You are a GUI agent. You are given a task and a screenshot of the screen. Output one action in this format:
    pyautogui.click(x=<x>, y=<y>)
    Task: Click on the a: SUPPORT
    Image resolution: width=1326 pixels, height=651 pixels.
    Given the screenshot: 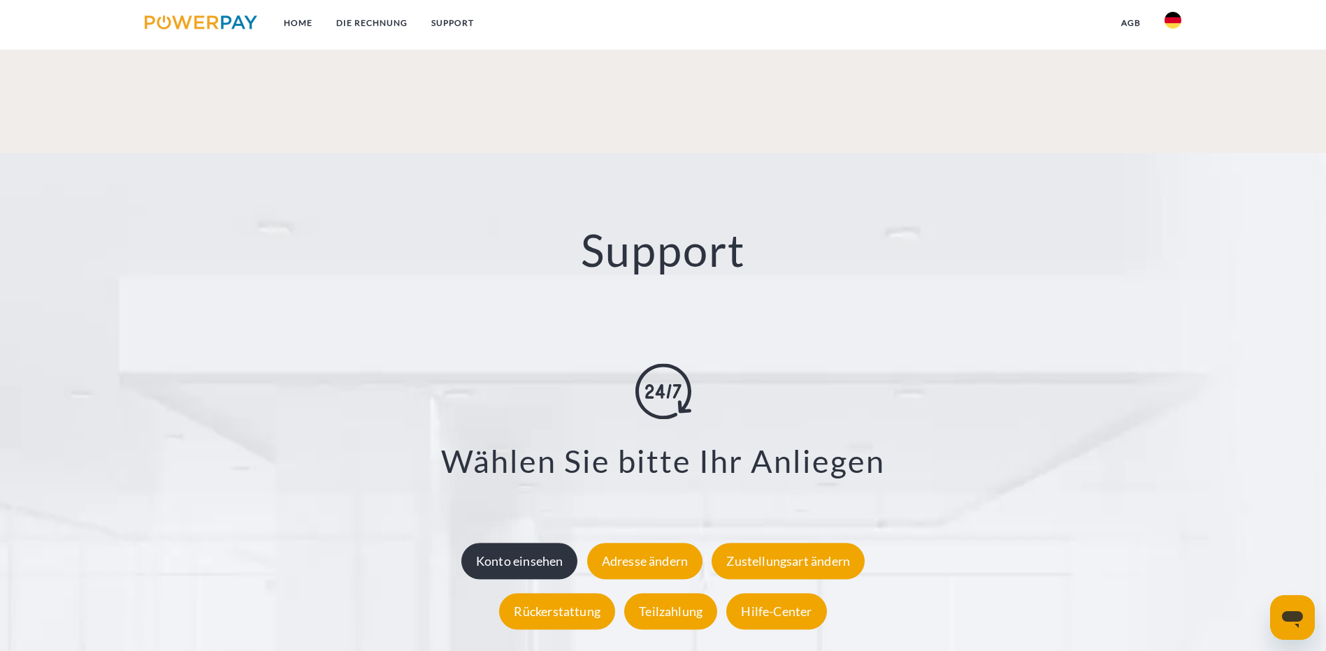 What is the action you would take?
    pyautogui.click(x=452, y=23)
    